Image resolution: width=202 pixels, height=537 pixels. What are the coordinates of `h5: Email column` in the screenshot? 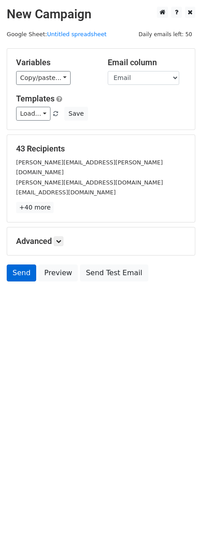 It's located at (146, 62).